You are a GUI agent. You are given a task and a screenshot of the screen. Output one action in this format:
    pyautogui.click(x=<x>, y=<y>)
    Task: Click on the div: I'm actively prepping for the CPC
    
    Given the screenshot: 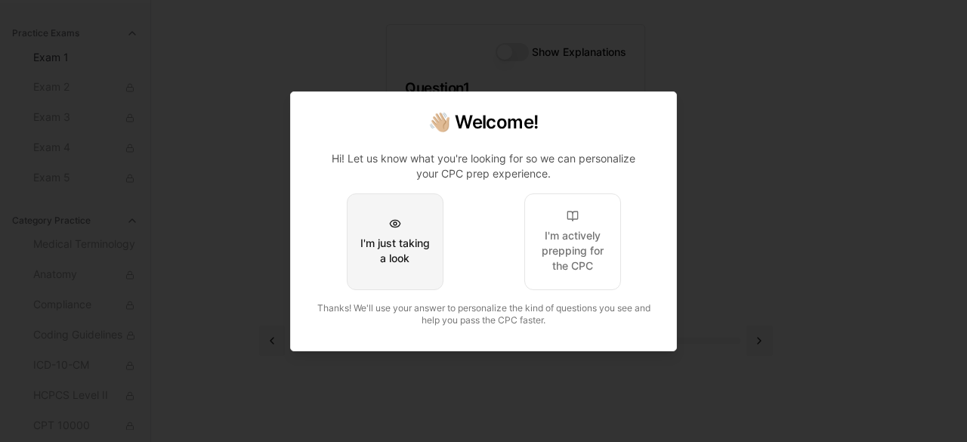 What is the action you would take?
    pyautogui.click(x=572, y=251)
    